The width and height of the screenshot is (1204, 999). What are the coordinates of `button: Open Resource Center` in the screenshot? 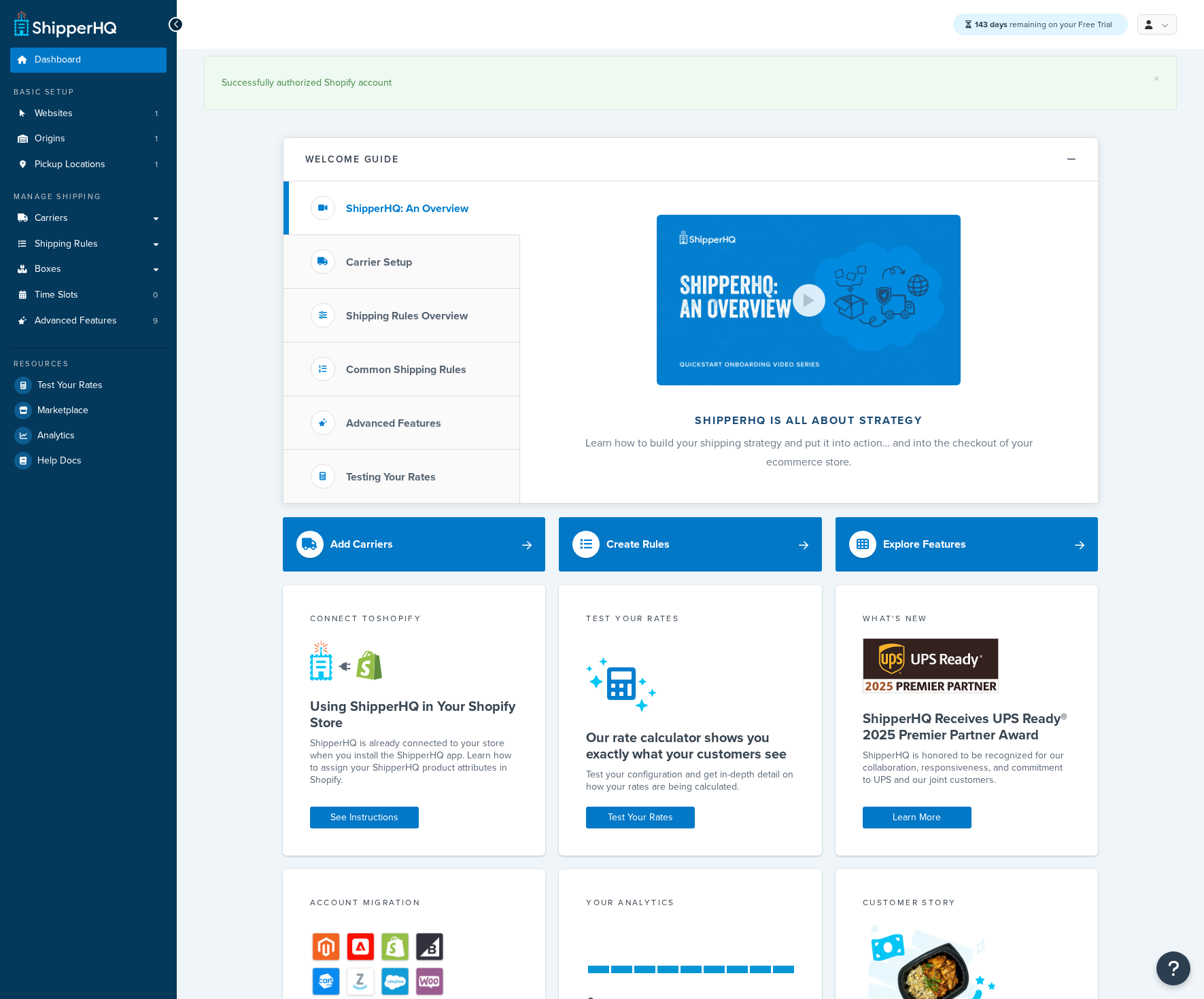 It's located at (1174, 969).